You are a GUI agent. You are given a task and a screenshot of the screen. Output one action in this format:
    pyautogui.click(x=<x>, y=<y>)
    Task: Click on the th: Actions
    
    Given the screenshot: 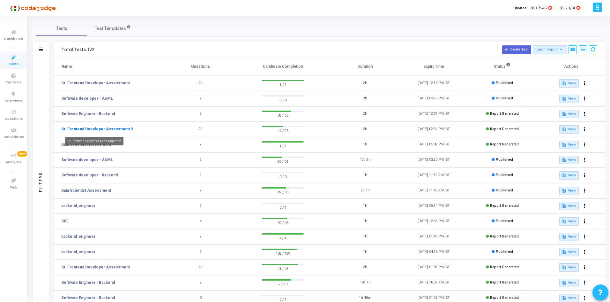 What is the action you would take?
    pyautogui.click(x=571, y=67)
    